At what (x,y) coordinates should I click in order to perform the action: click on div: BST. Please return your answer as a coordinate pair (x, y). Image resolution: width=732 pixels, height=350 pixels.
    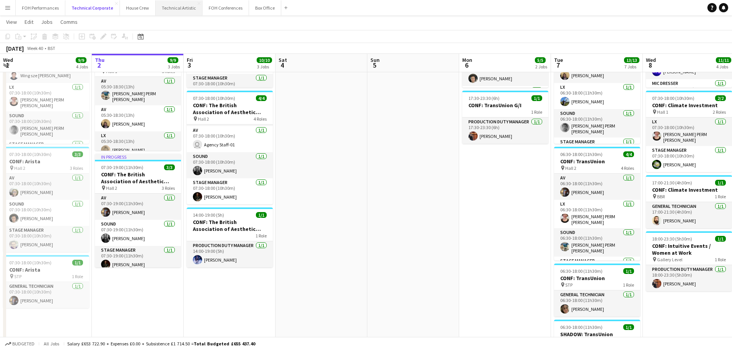
    Looking at the image, I should click on (52, 48).